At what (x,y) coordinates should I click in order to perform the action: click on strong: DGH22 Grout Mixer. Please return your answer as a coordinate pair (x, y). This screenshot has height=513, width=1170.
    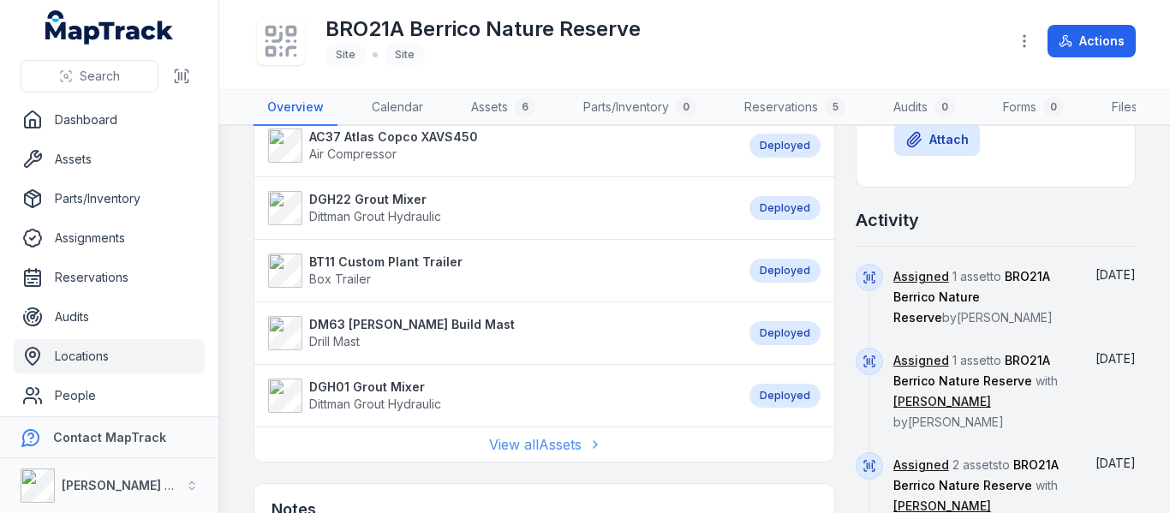
    Looking at the image, I should click on (375, 200).